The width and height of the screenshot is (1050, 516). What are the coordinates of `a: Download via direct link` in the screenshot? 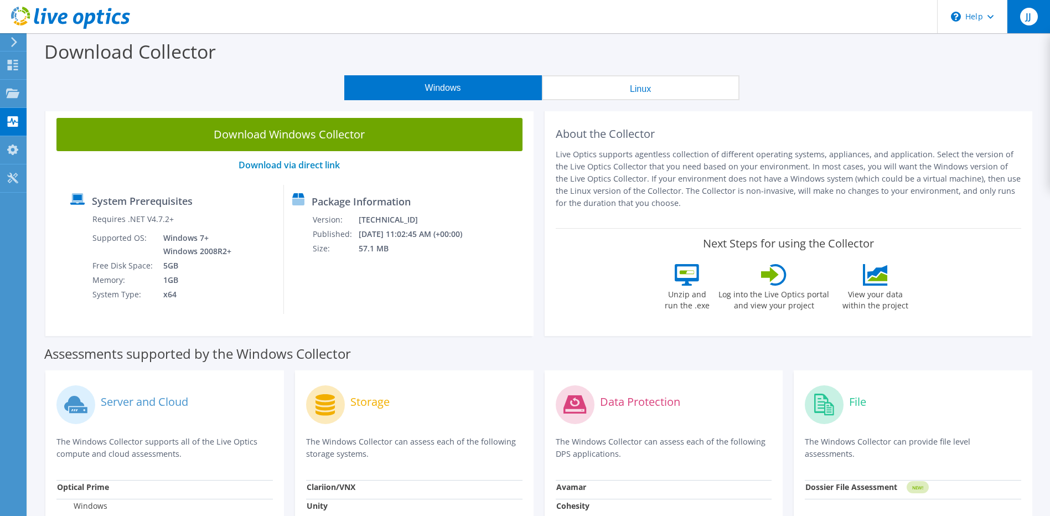 It's located at (289, 165).